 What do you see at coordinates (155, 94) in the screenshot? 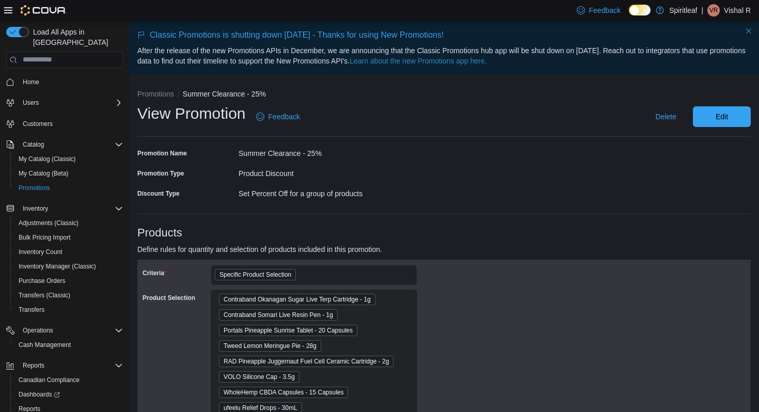
I see `button: Promotions` at bounding box center [155, 94].